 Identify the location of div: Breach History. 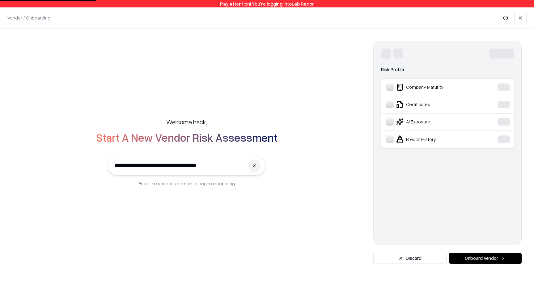
(433, 139).